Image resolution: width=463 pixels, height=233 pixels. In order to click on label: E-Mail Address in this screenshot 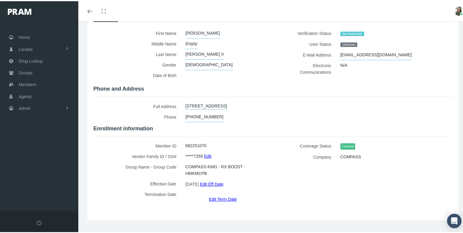, I will do `click(307, 54)`.